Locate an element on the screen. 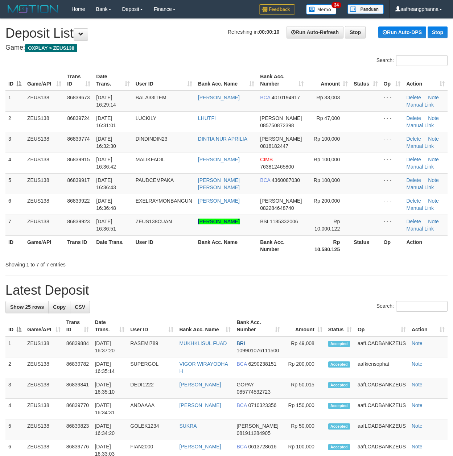  span: Copy 0613728616 to clipboard is located at coordinates (262, 447).